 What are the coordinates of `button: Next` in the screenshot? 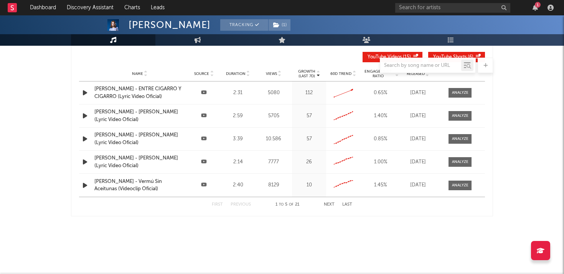 It's located at (329, 204).